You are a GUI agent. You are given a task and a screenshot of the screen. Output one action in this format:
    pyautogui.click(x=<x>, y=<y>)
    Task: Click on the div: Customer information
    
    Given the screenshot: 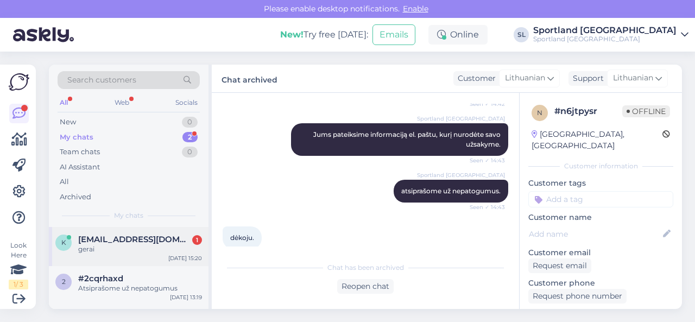 What is the action you would take?
    pyautogui.click(x=600, y=166)
    